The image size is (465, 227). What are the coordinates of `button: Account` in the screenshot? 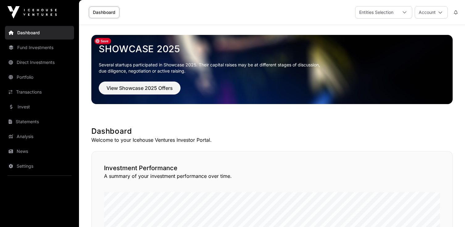 It's located at (431, 12).